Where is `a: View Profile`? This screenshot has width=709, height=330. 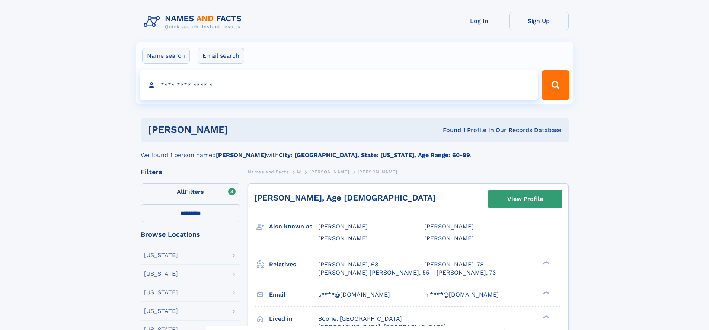
a: View Profile is located at coordinates (525, 199).